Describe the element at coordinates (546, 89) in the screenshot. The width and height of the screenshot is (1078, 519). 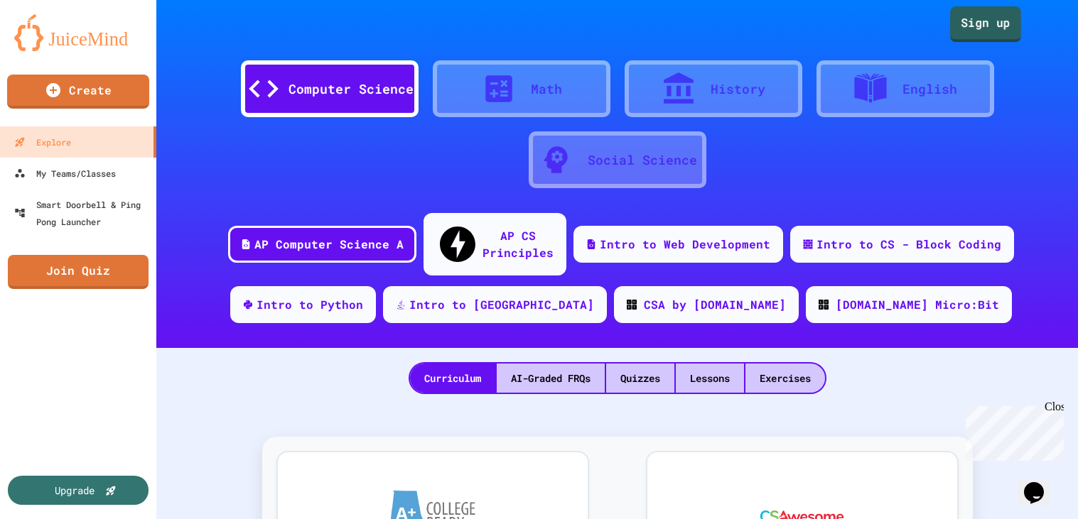
I see `div: Math` at that location.